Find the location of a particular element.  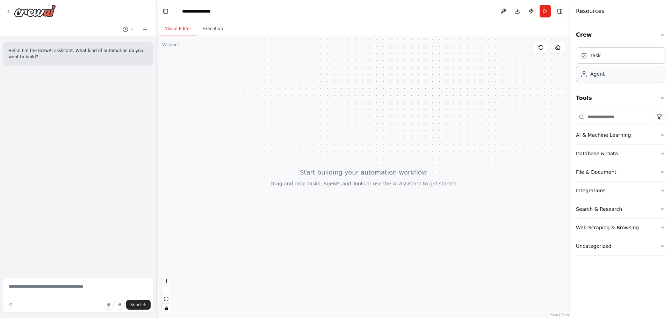

button: Hide right sidebar is located at coordinates (559, 11).